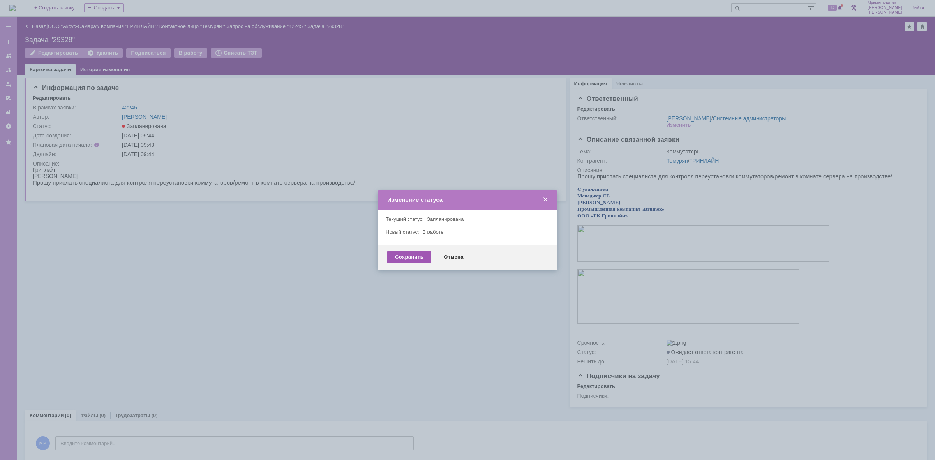  What do you see at coordinates (404, 219) in the screenshot?
I see `label: Текущий статус:` at bounding box center [404, 219].